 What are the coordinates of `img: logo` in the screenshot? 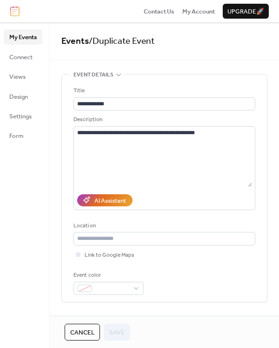 It's located at (15, 11).